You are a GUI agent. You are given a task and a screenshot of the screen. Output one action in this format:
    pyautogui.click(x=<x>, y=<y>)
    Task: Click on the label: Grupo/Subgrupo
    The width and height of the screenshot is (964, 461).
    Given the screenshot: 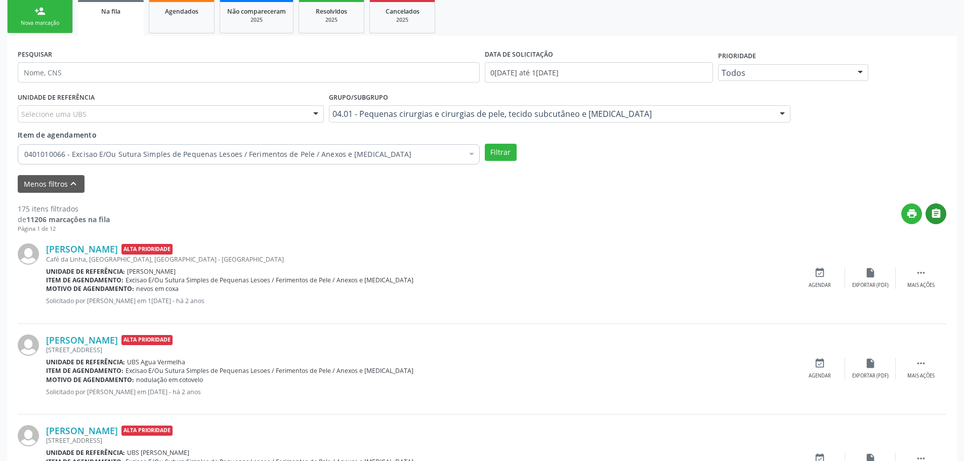 What is the action you would take?
    pyautogui.click(x=358, y=97)
    